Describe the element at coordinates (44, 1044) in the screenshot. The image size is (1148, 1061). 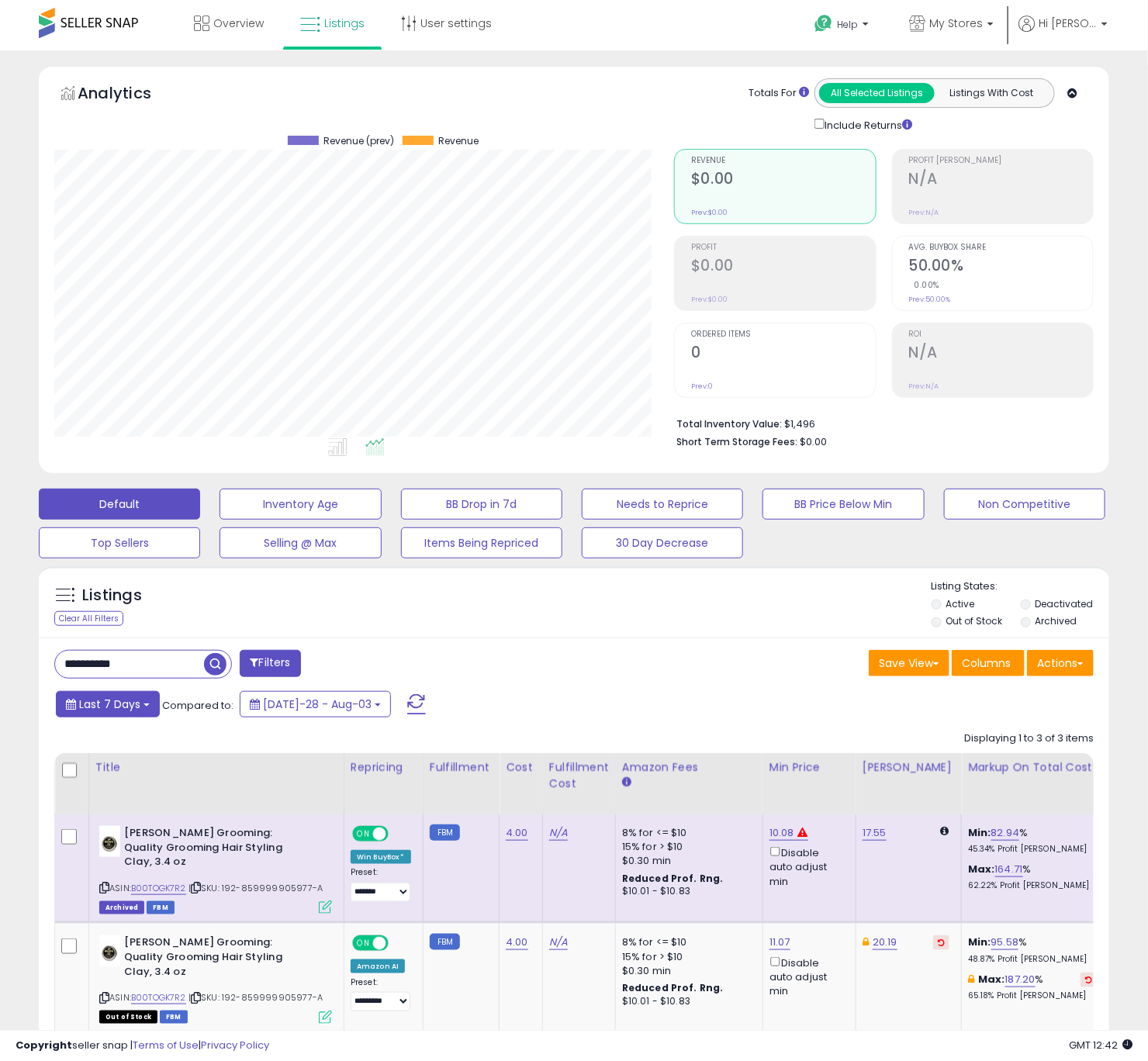
I see `strong: Copyright` at that location.